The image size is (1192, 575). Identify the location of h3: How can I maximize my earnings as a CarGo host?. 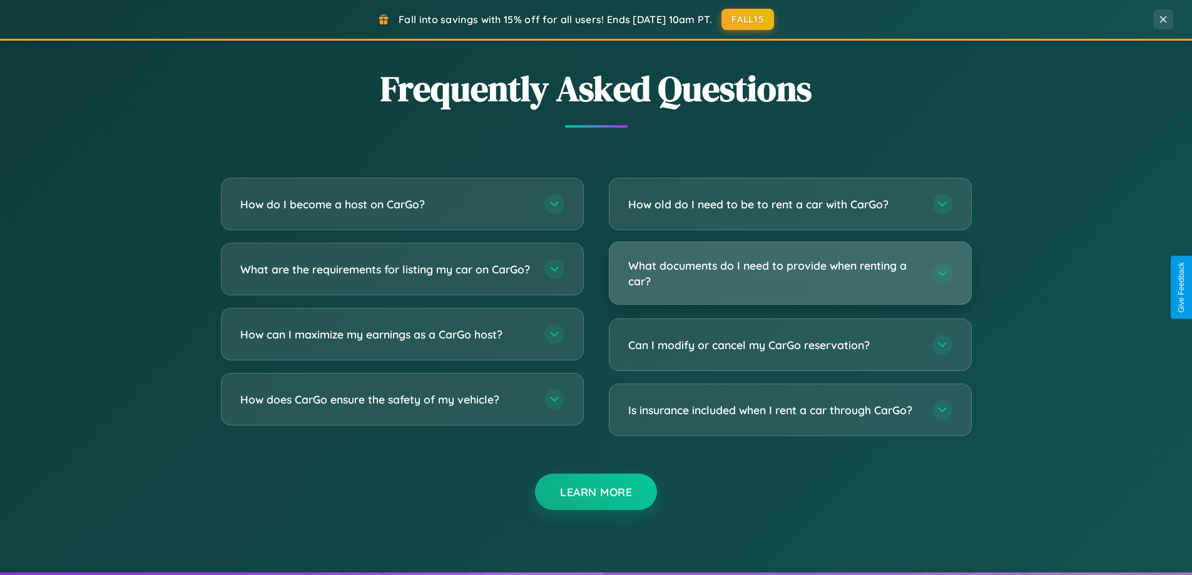
(386, 334).